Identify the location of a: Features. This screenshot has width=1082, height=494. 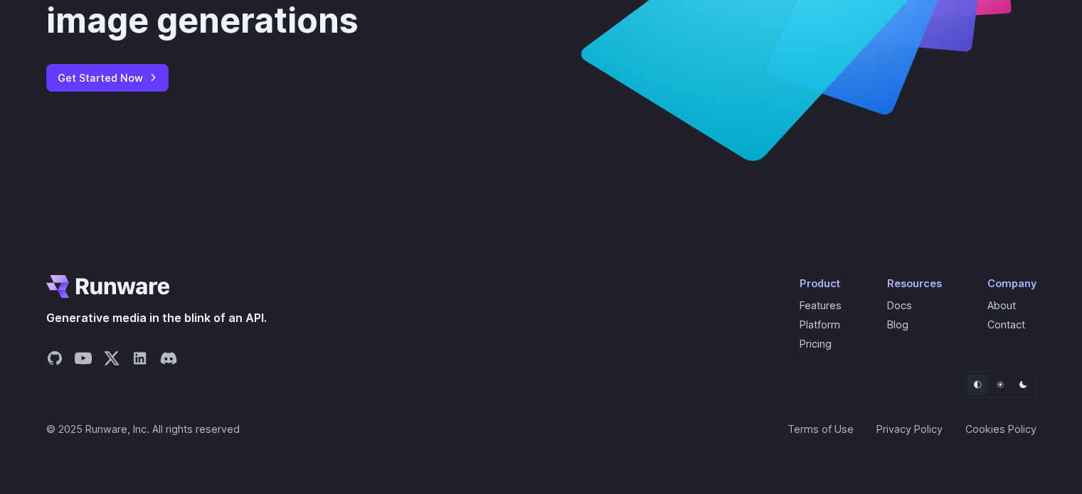
(820, 305).